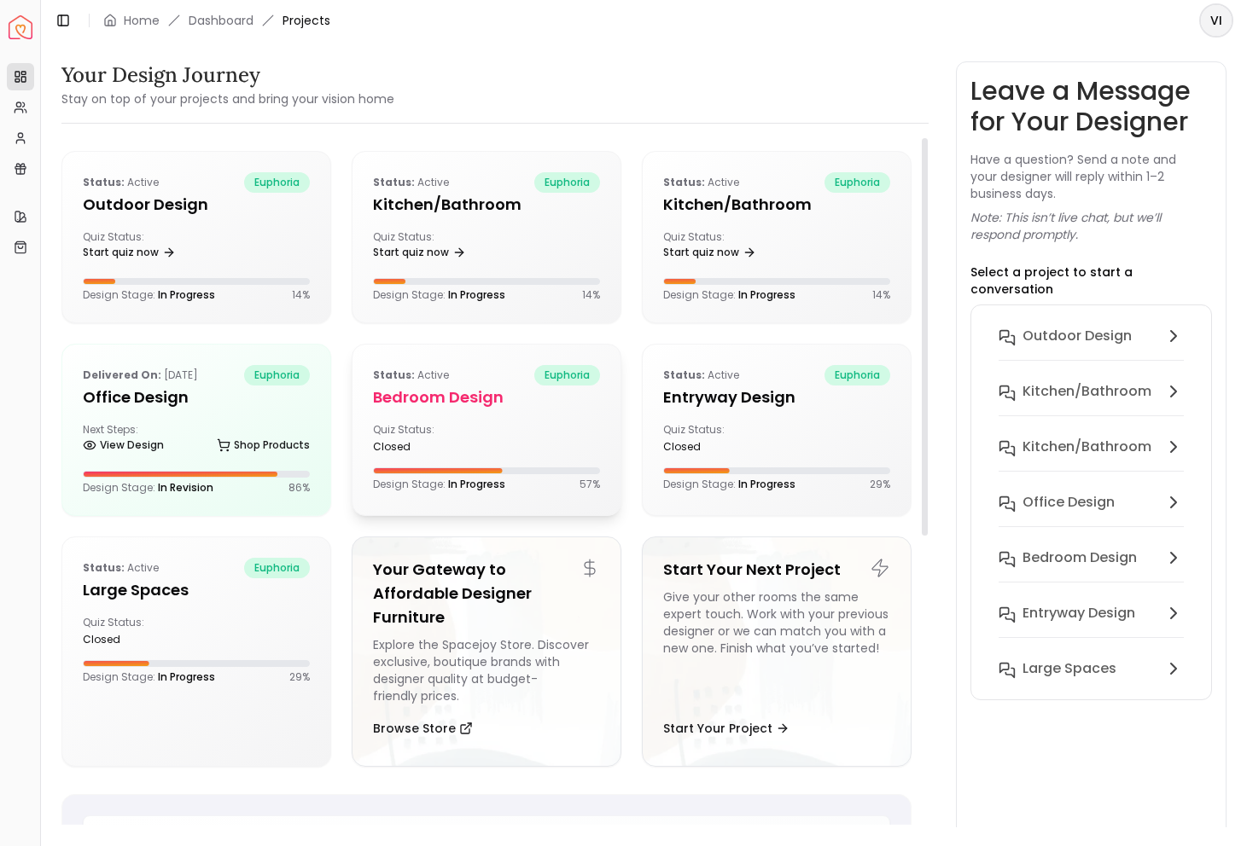 This screenshot has height=846, width=1247. What do you see at coordinates (1090, 177) in the screenshot?
I see `p: Have a question? Send a note and your designer will reply within 1–2 business days.` at bounding box center [1090, 177].